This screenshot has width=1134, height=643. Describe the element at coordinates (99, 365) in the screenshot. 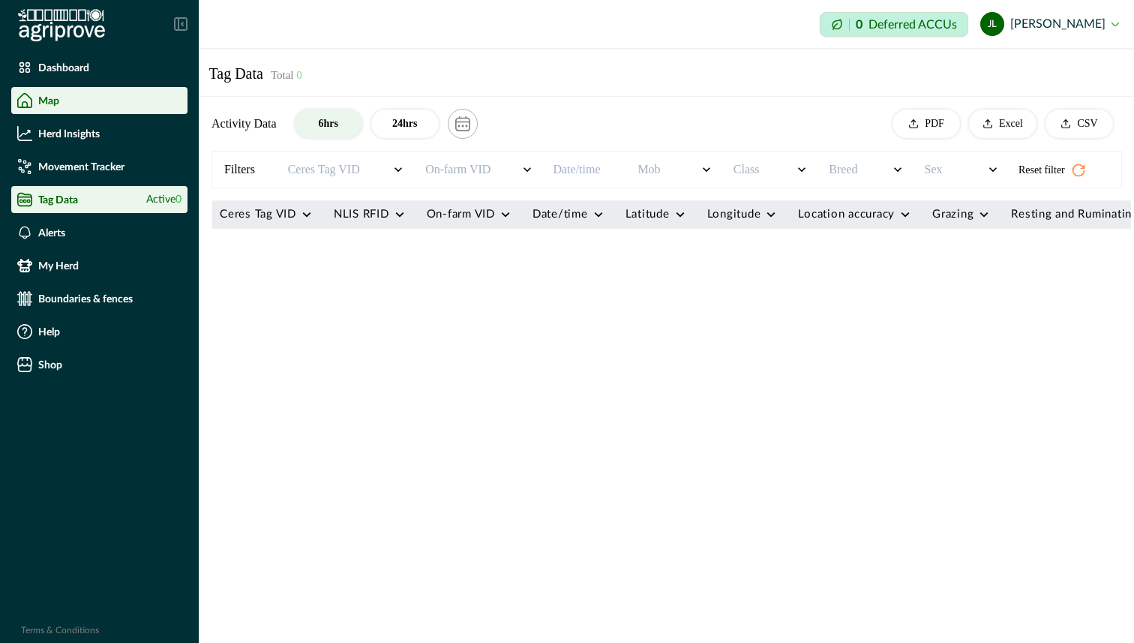

I see `a: Shop` at that location.